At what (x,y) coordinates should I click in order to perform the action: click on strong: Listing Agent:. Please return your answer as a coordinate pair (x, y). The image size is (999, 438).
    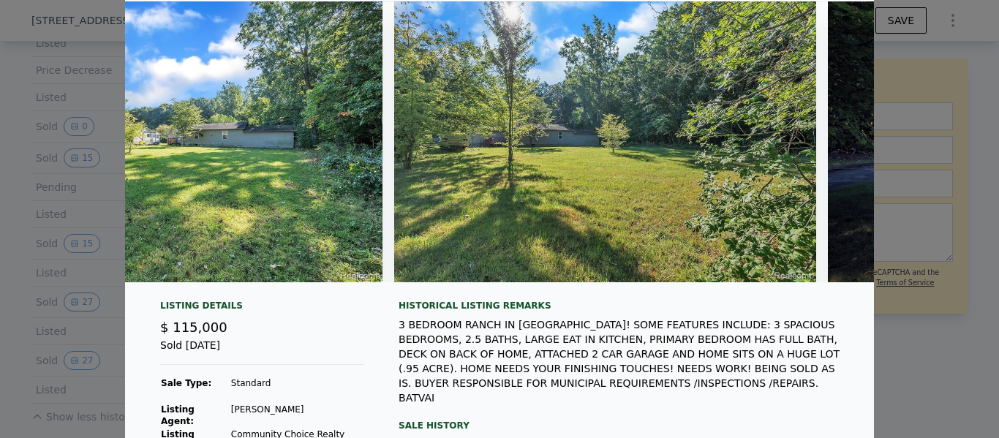
    Looking at the image, I should click on (178, 416).